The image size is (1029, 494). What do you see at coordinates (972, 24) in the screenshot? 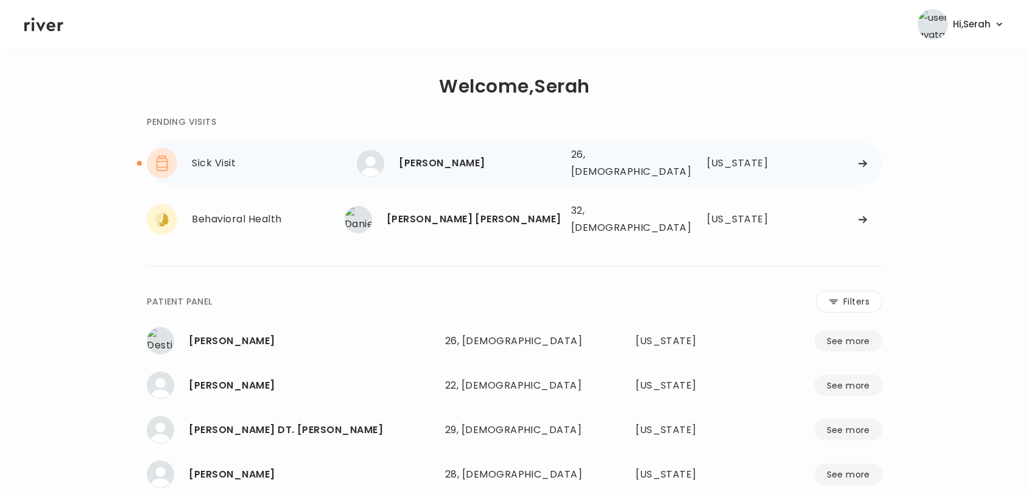
I see `span: Hi, Serah` at bounding box center [972, 24].